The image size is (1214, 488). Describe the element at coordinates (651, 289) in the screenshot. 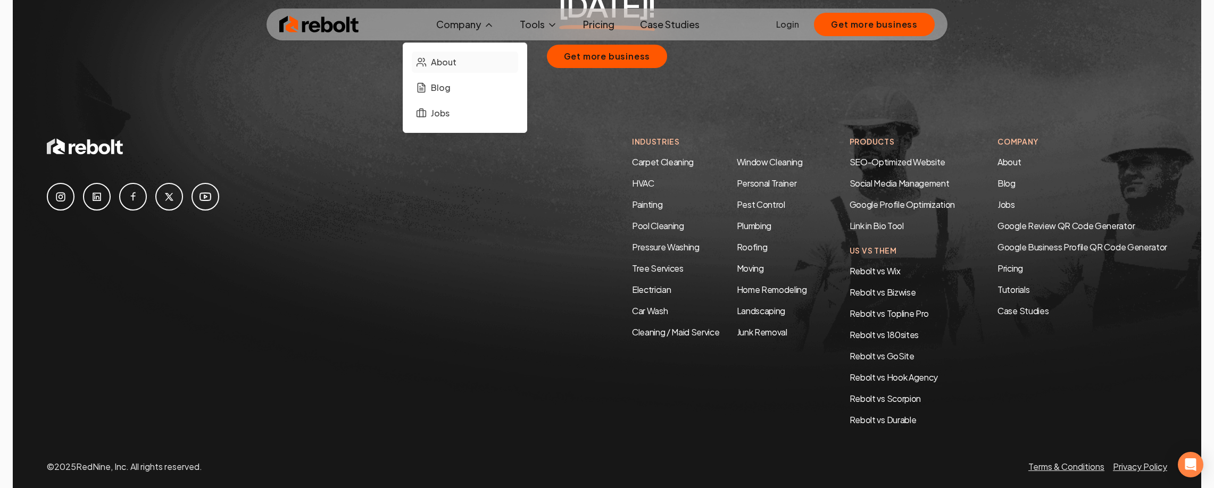

I see `a: Electrician` at that location.